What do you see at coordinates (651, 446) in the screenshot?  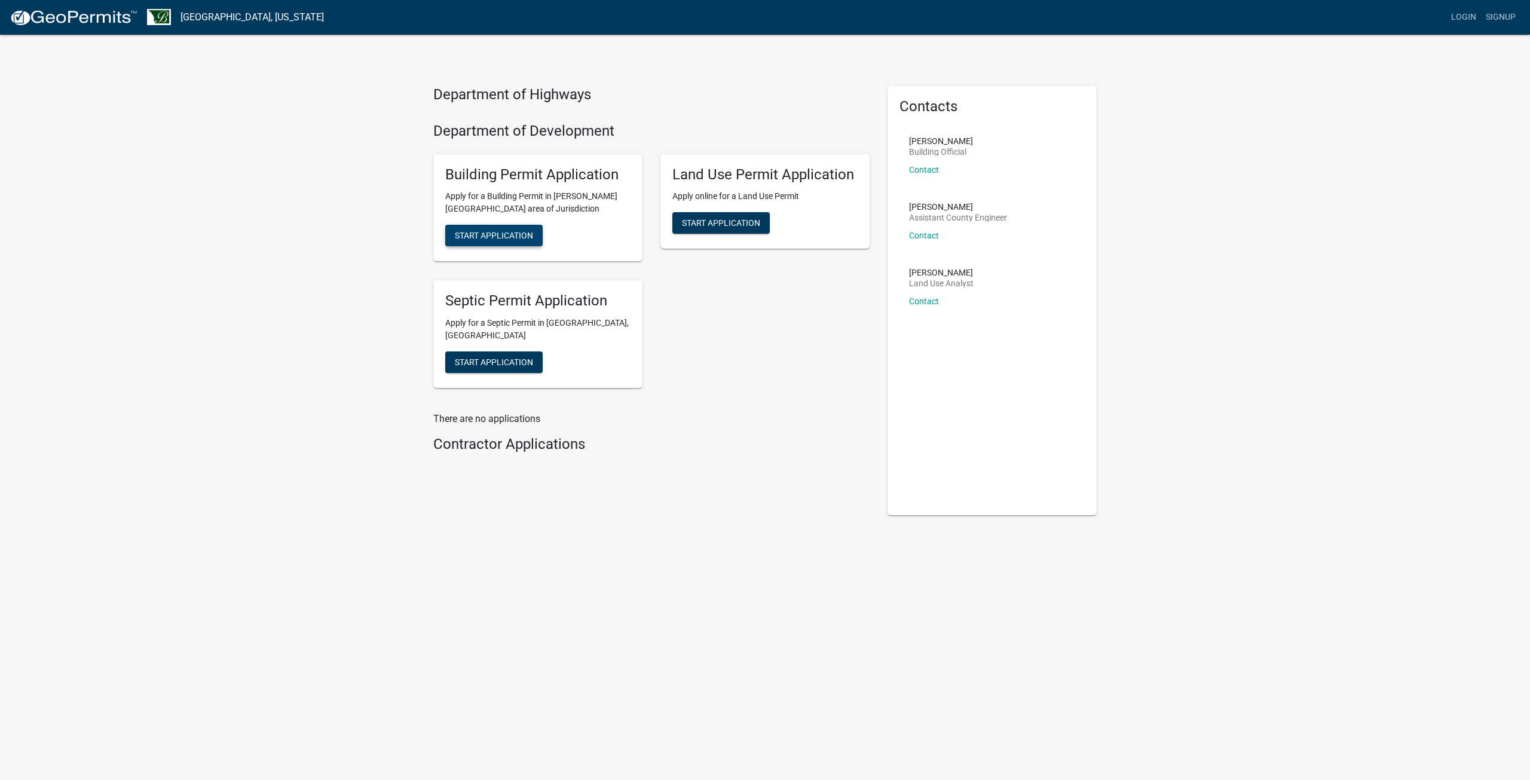 I see `wm-workflow-list-section: Contractor Applications` at bounding box center [651, 446].